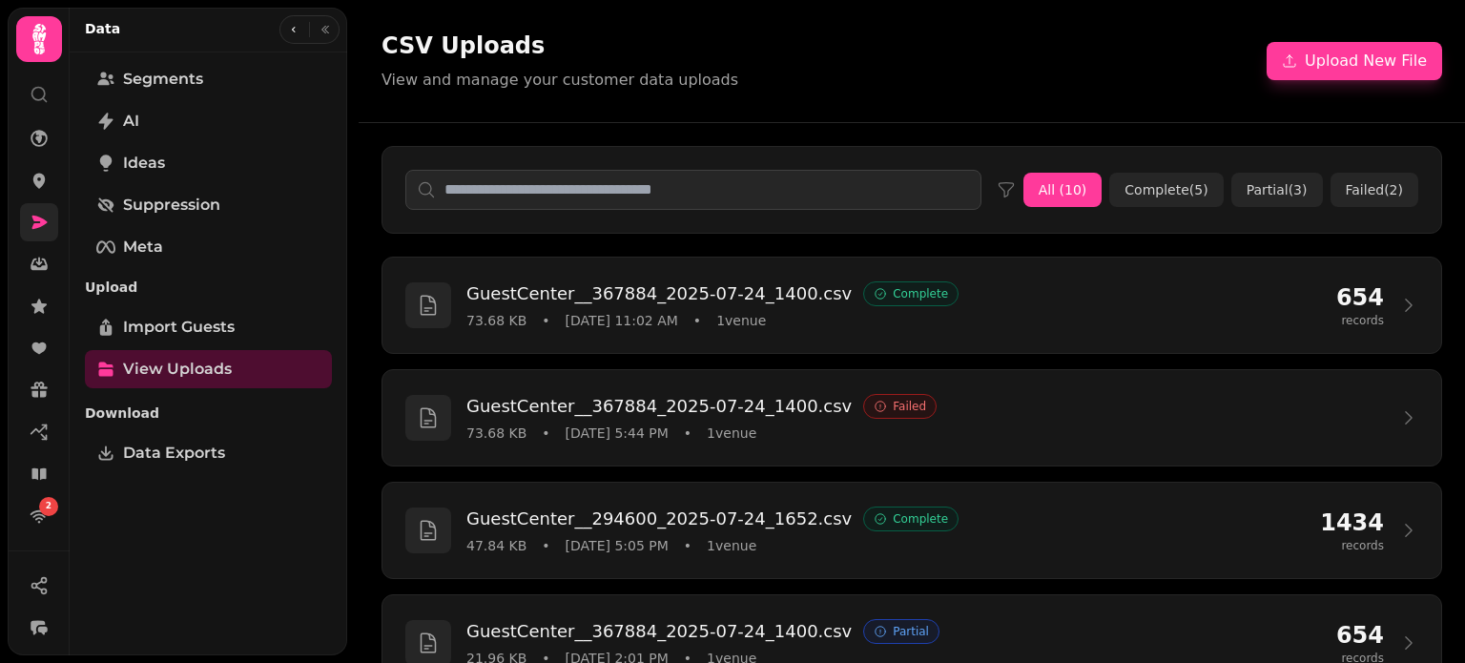 The width and height of the screenshot is (1465, 663). What do you see at coordinates (208, 79) in the screenshot?
I see `a: Segments` at bounding box center [208, 79].